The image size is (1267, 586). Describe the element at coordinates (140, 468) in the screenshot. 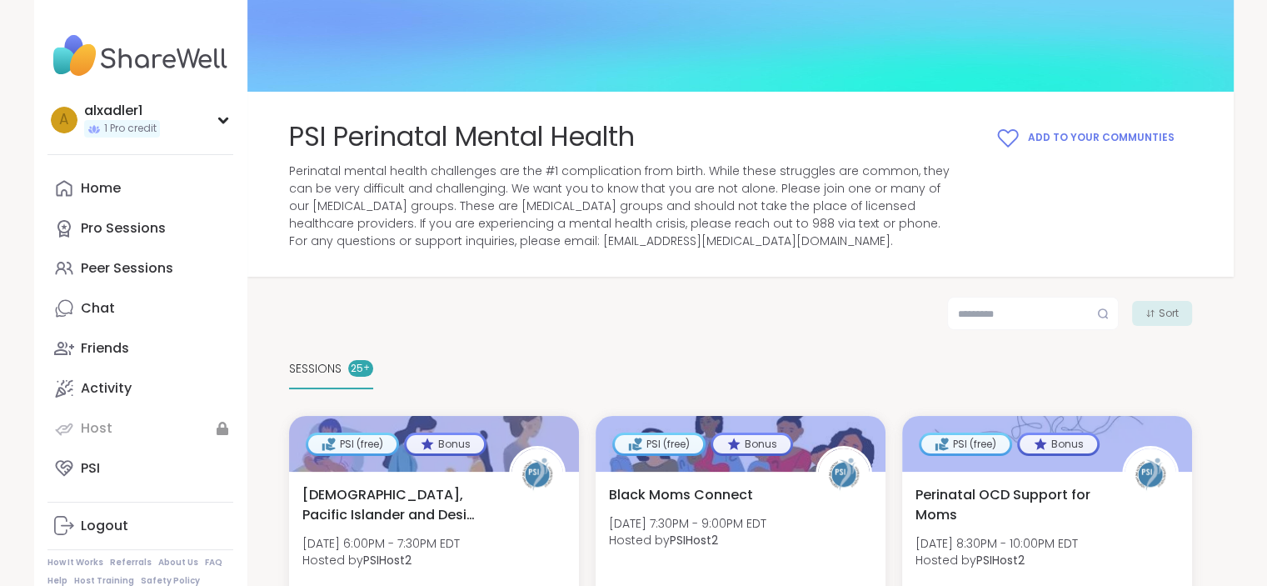

I see `a: PSI` at that location.